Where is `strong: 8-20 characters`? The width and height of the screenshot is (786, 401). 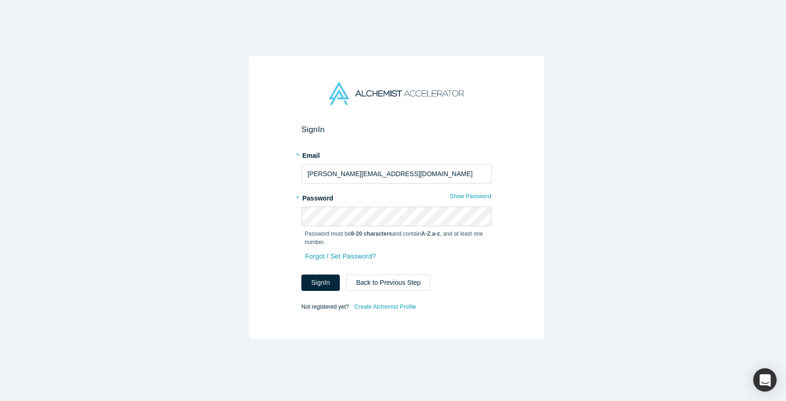
strong: 8-20 characters is located at coordinates (372, 234).